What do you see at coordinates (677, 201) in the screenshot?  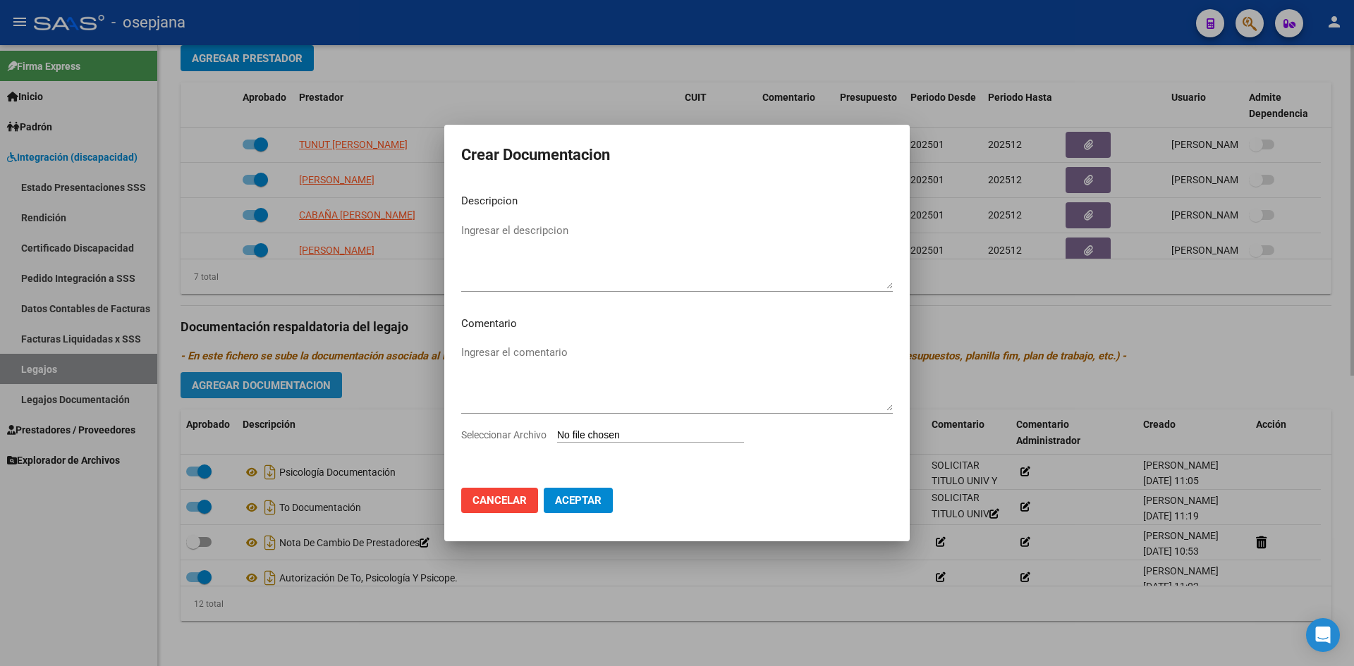 I see `p: Descripcion` at bounding box center [677, 201].